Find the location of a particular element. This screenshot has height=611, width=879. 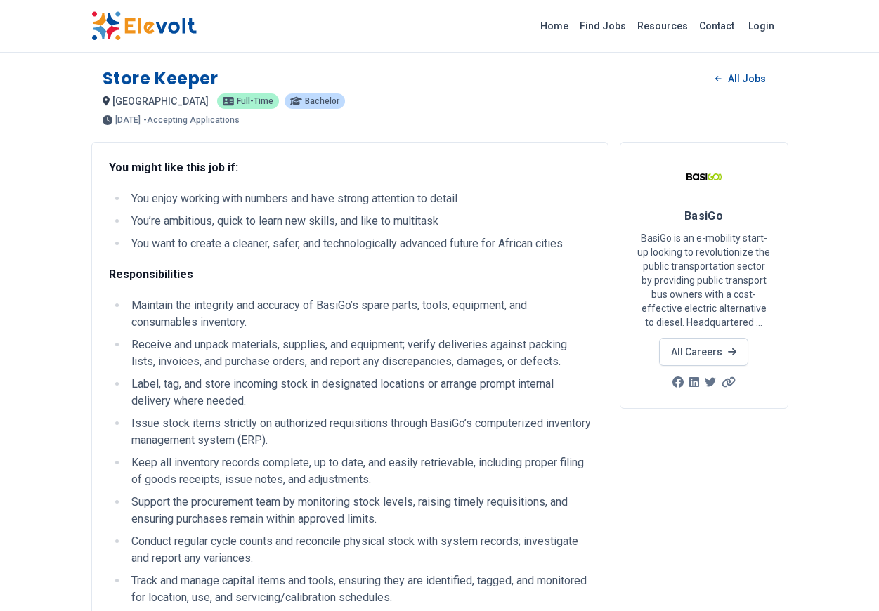

span: Bachelor is located at coordinates (322, 101).